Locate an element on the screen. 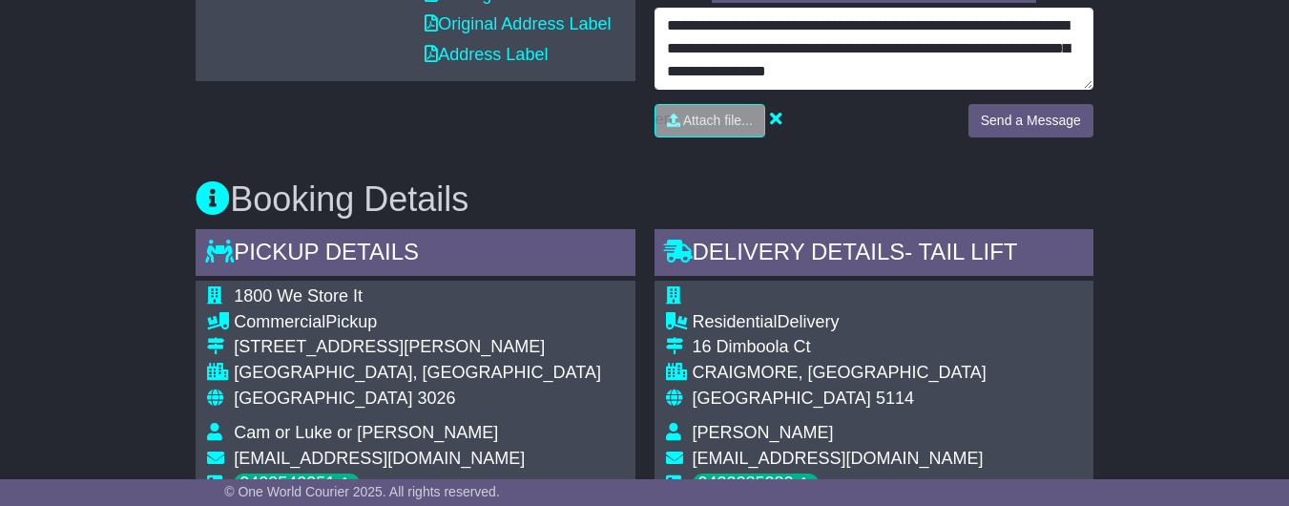 The image size is (1289, 506). span: © One World Courier 2025. All rights reserved. is located at coordinates (361, 491).